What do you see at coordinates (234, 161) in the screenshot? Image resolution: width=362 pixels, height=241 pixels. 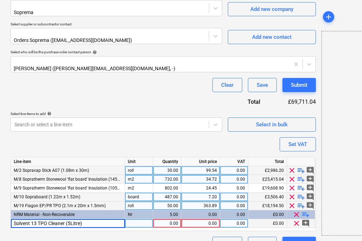 I see `div: VAT` at bounding box center [234, 161].